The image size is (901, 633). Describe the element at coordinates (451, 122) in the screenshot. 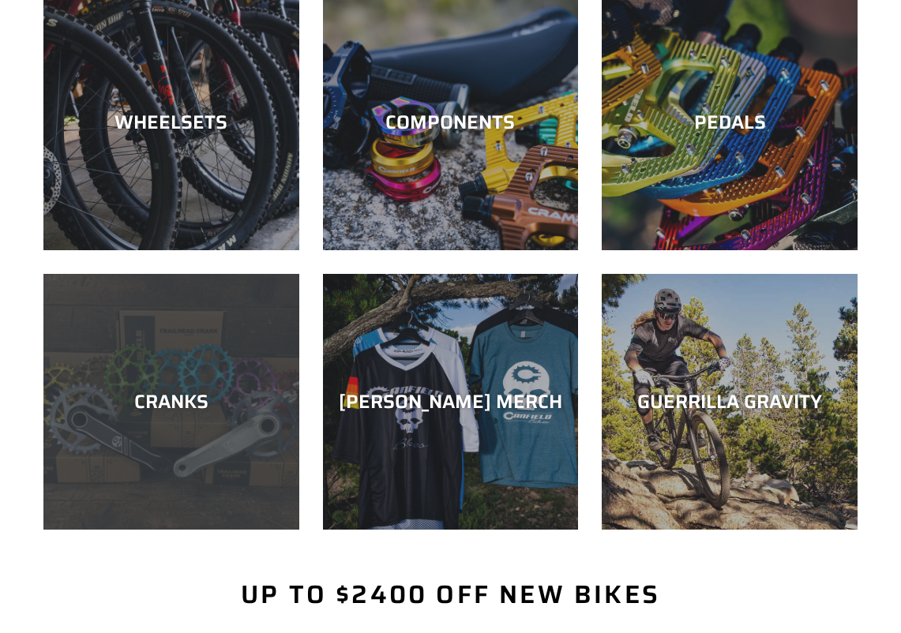

I see `div: COMPONENTS` at that location.